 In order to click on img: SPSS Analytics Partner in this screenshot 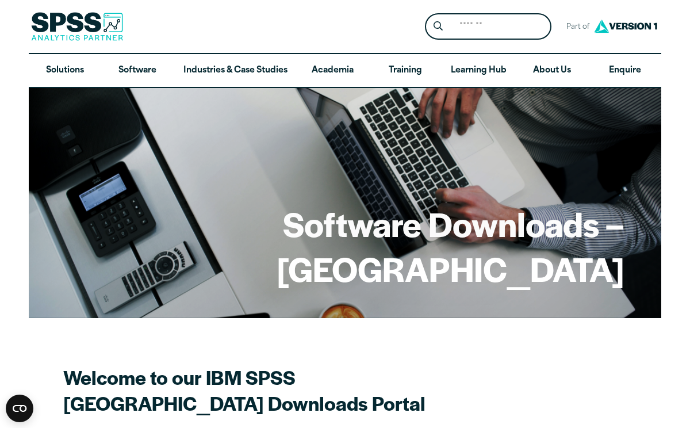, I will do `click(77, 26)`.